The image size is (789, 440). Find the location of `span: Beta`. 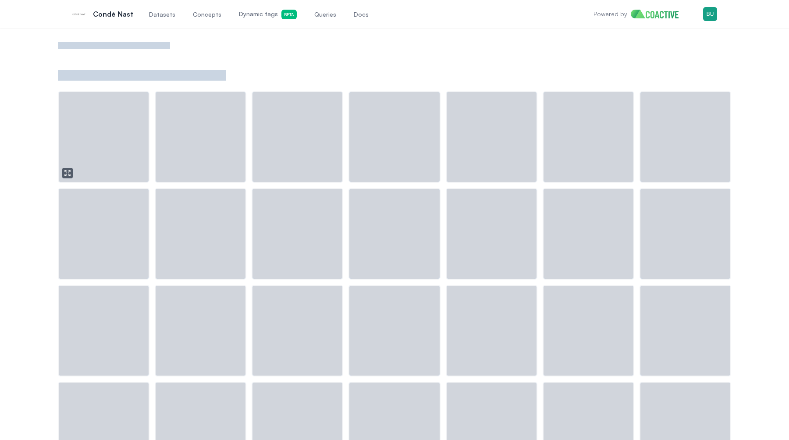

span: Beta is located at coordinates (289, 14).